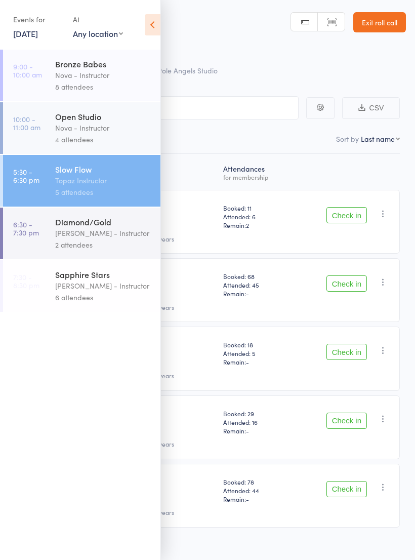  I want to click on button: CSV, so click(371, 108).